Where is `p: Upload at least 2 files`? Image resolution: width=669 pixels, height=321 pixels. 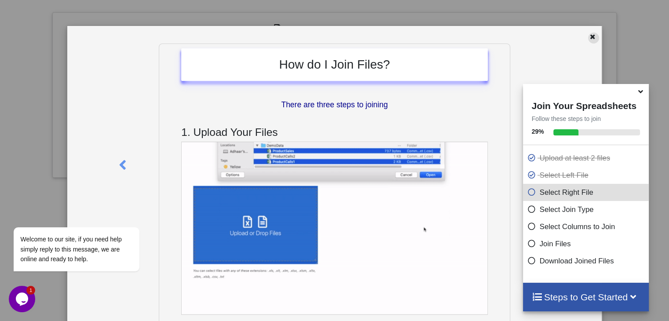
p: Upload at least 2 files is located at coordinates (587, 158).